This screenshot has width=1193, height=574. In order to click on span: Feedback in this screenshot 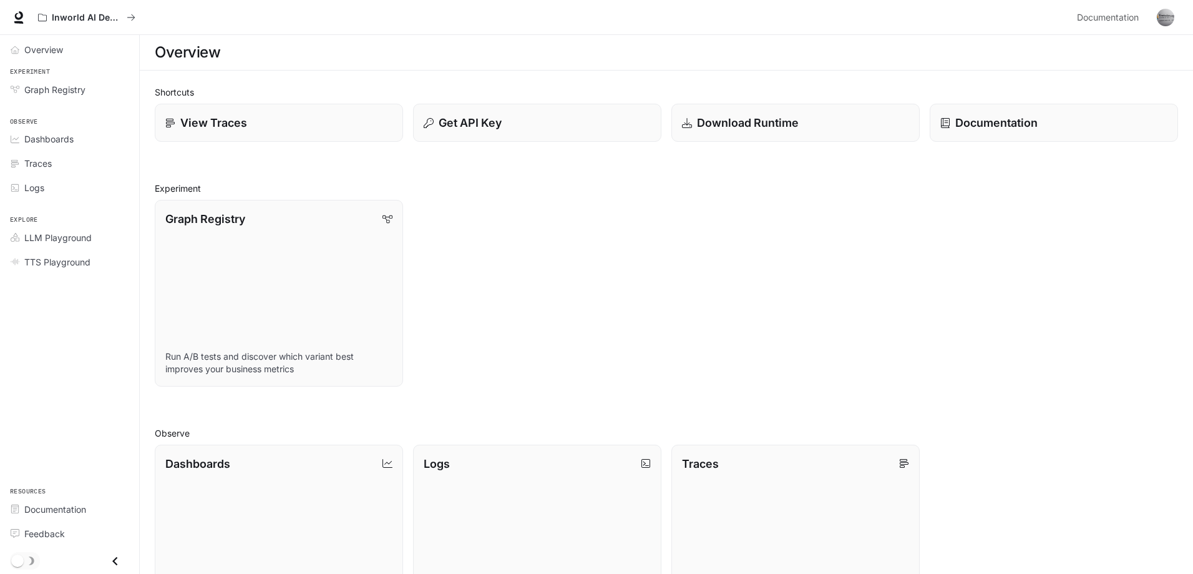, I will do `click(44, 533)`.